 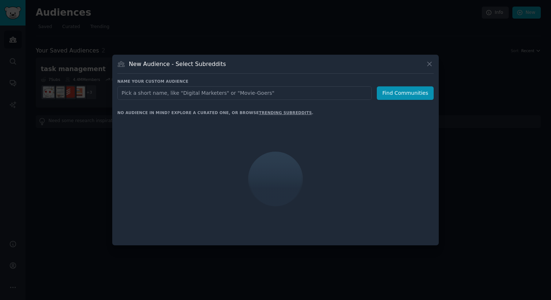 What do you see at coordinates (215, 113) in the screenshot?
I see `div: No audience in mind? Explore a curated one, or browse .` at bounding box center [215, 113].